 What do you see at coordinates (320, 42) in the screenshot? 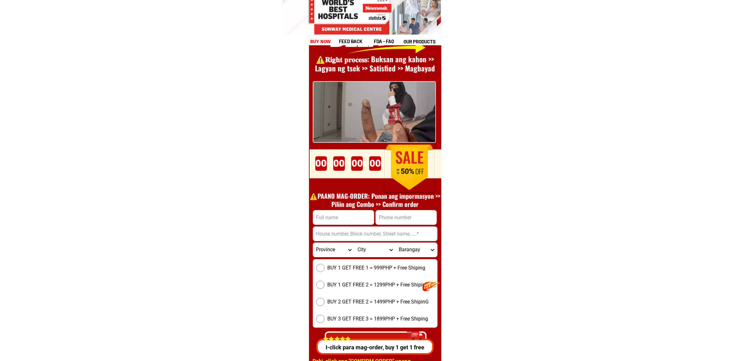
I see `h1: buy now` at bounding box center [320, 42].